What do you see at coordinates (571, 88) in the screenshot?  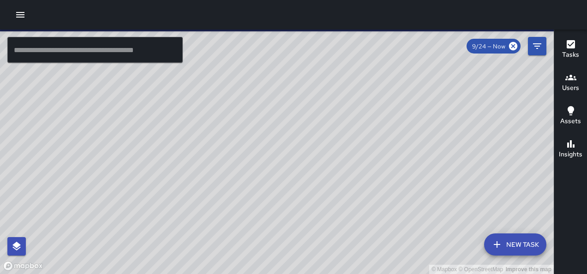 I see `h6: Users` at bounding box center [571, 88].